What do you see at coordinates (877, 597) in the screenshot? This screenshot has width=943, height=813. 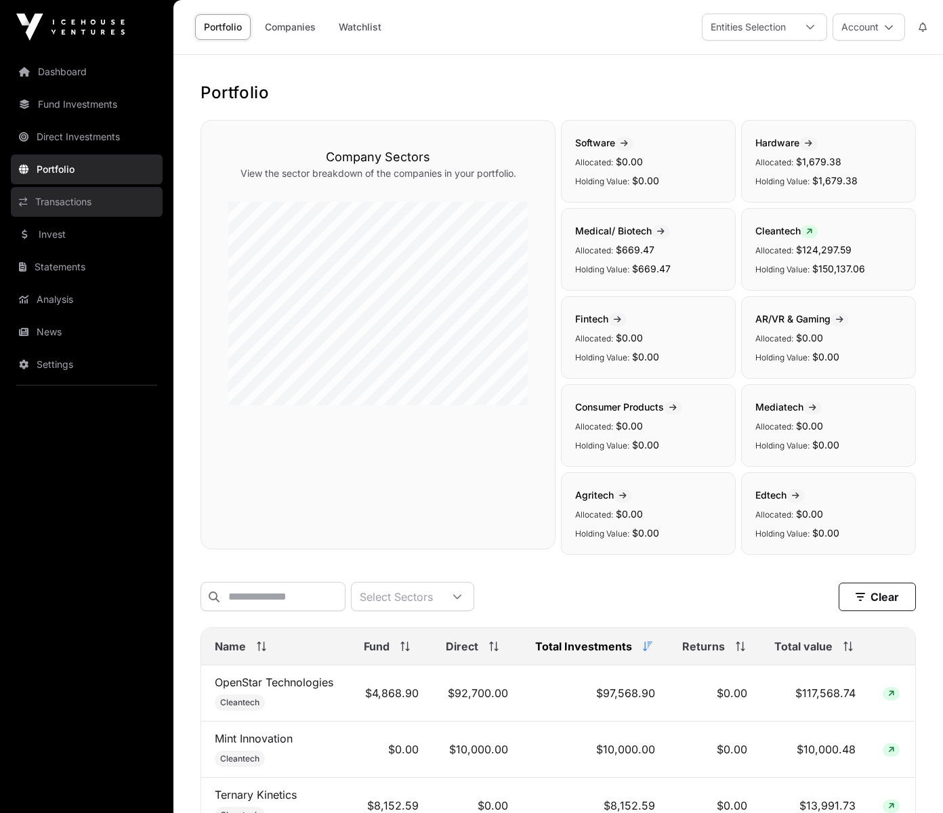 I see `button: Clear` at bounding box center [877, 597].